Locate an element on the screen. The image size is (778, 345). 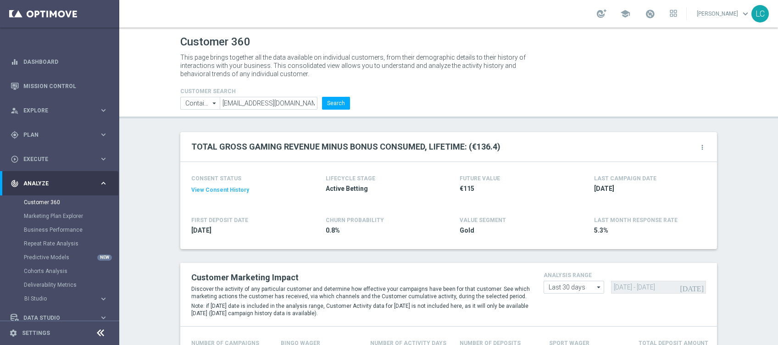
span: Active Betting is located at coordinates (380, 189).